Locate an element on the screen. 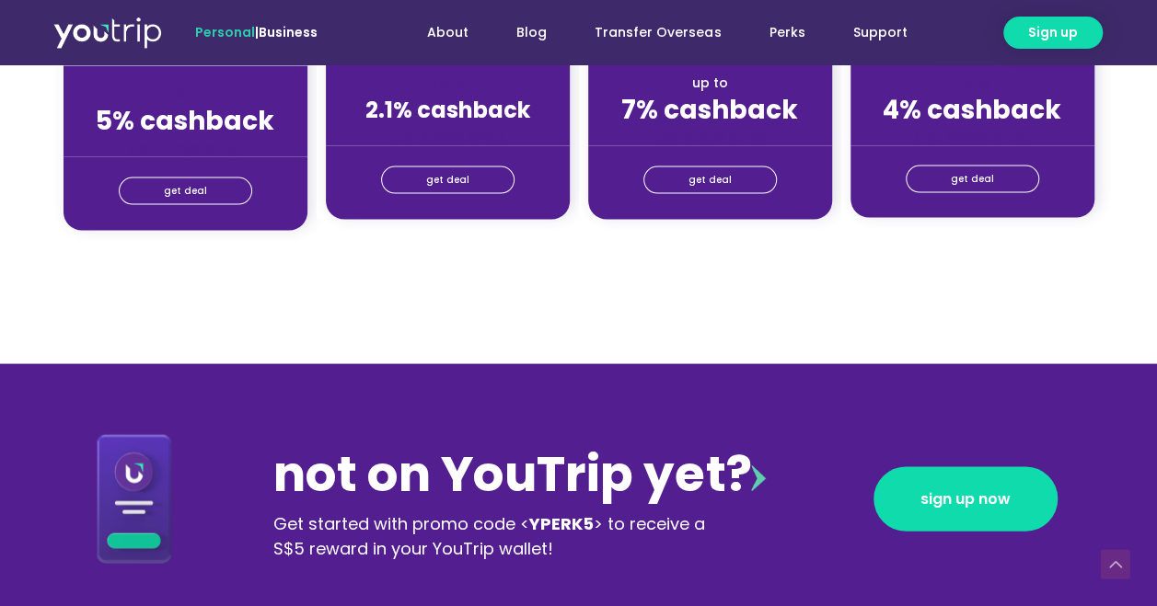  nav: Menu is located at coordinates (649, 32).